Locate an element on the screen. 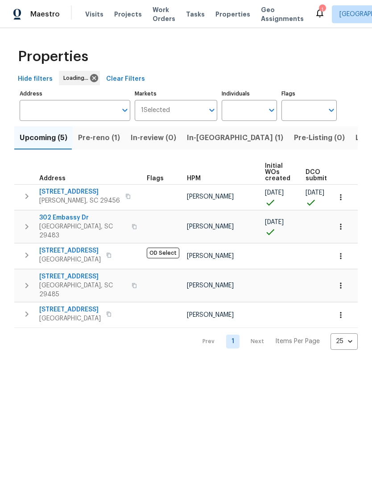  span: Work Orders is located at coordinates (164, 14).